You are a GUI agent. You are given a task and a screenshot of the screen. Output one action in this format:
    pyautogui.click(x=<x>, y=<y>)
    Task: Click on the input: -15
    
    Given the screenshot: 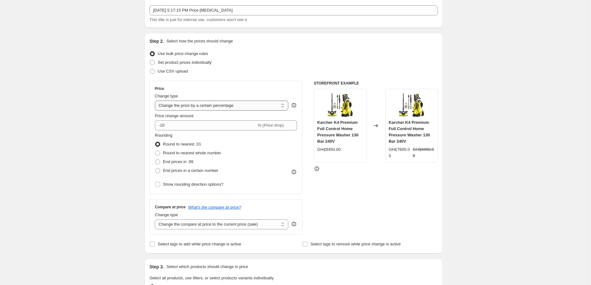 What is the action you would take?
    pyautogui.click(x=206, y=125)
    